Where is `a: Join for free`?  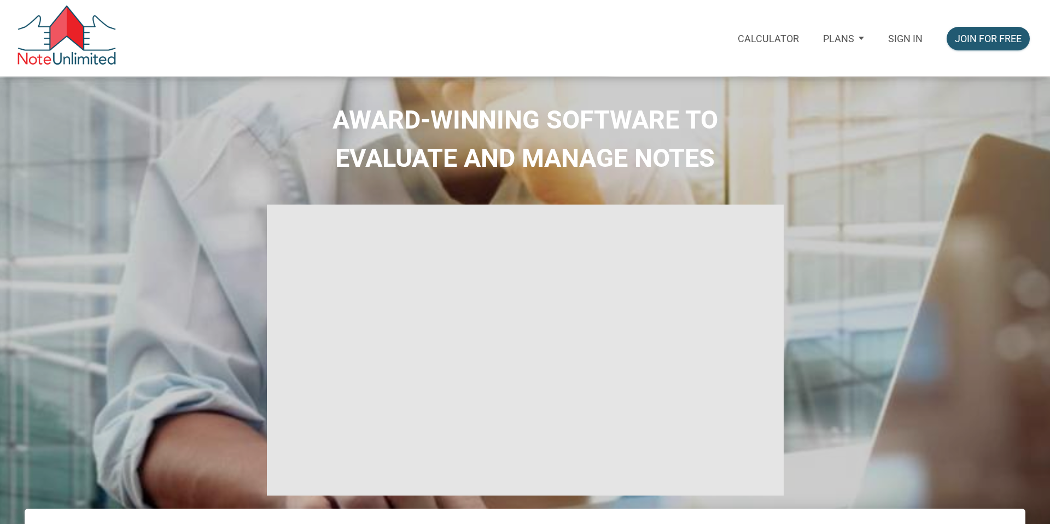
a: Join for free is located at coordinates (988, 38).